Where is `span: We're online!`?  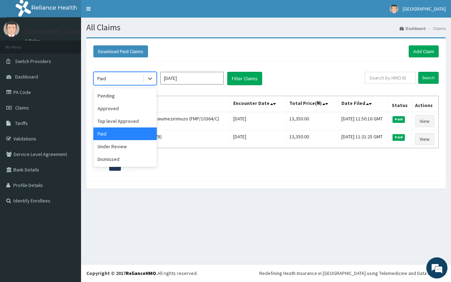
span: We're online! is located at coordinates (69, 124).